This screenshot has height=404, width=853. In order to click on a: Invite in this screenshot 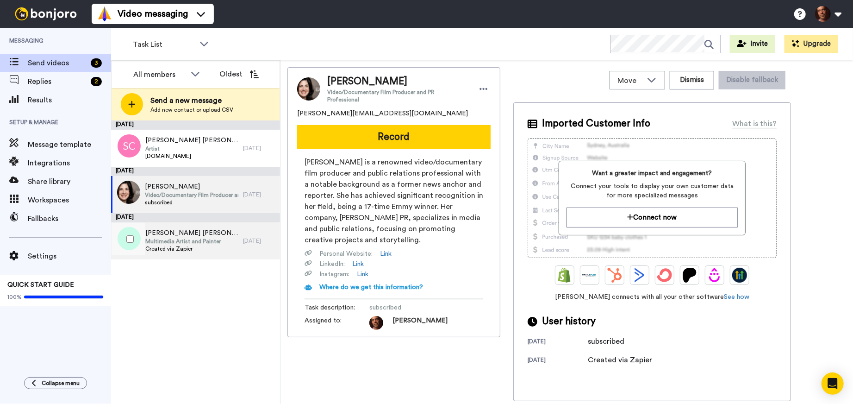, I will do `click(753, 44)`.